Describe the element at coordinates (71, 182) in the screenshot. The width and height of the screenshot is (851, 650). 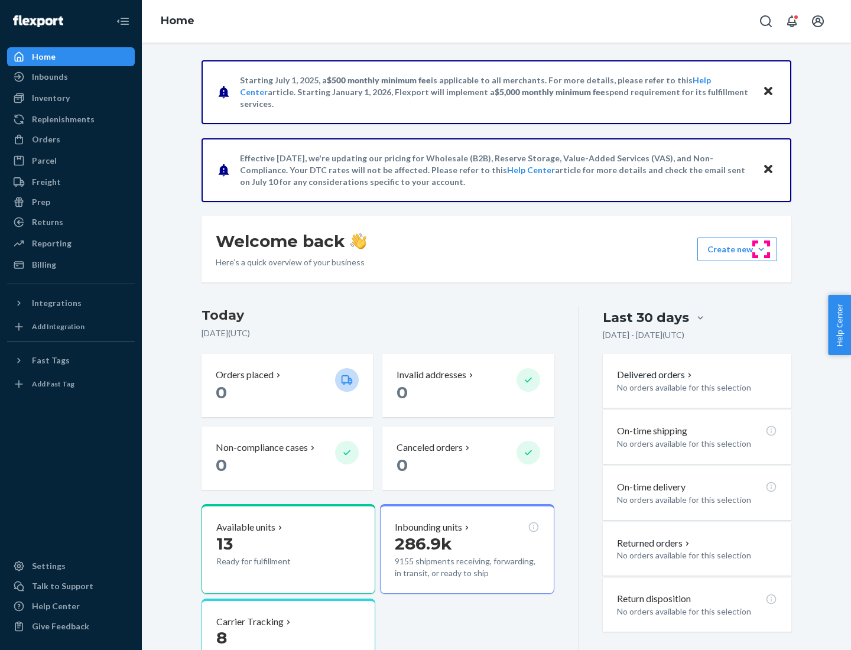
I see `a: Freight` at that location.